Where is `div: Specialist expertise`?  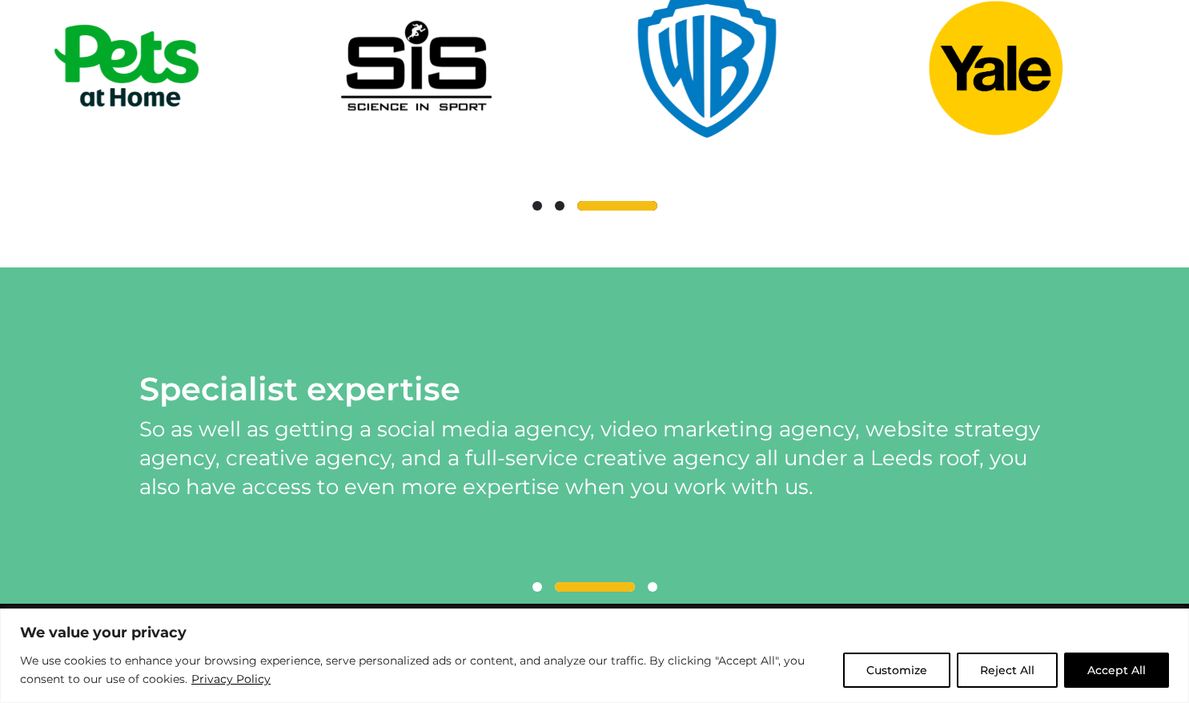 div: Specialist expertise is located at coordinates (594, 389).